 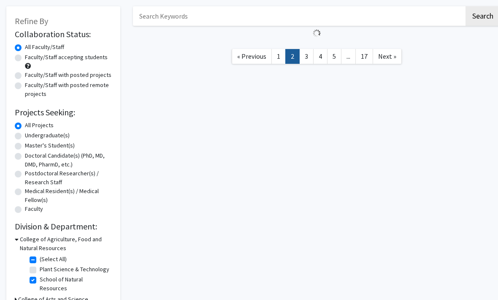 I want to click on label: Faculty/Staff with posted projects, so click(x=68, y=75).